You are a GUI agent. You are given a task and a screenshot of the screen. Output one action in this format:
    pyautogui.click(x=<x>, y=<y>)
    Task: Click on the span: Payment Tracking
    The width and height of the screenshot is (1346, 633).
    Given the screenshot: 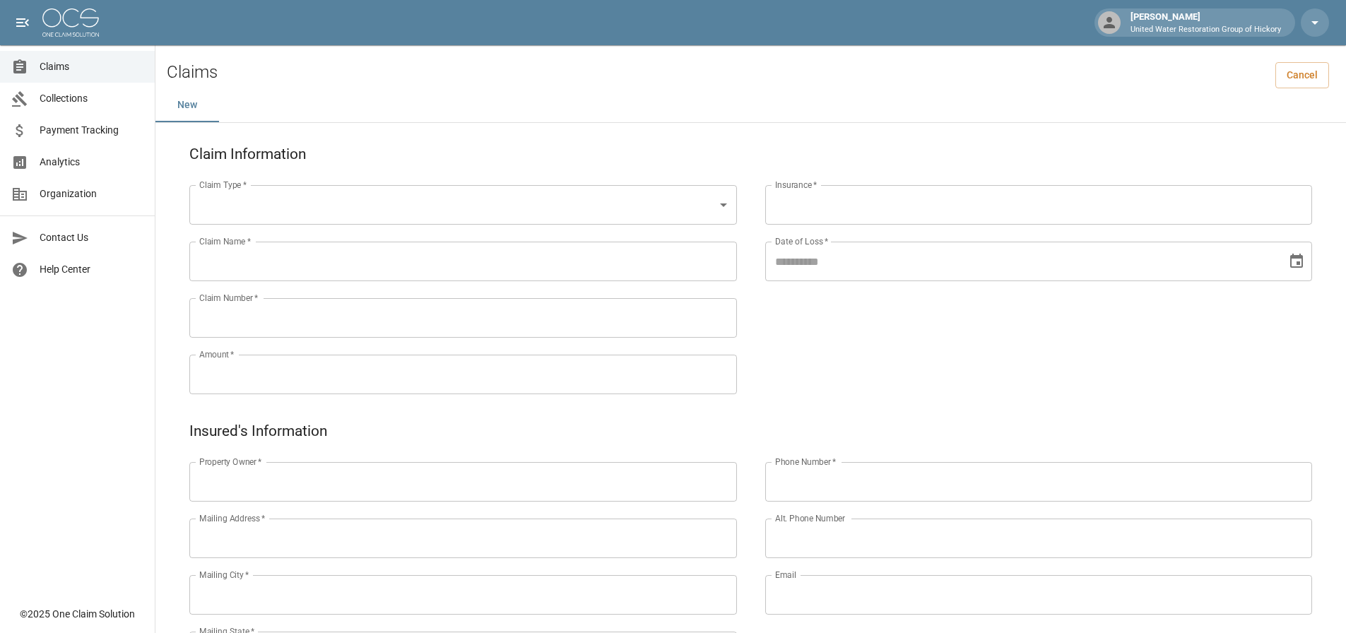 What is the action you would take?
    pyautogui.click(x=91, y=130)
    